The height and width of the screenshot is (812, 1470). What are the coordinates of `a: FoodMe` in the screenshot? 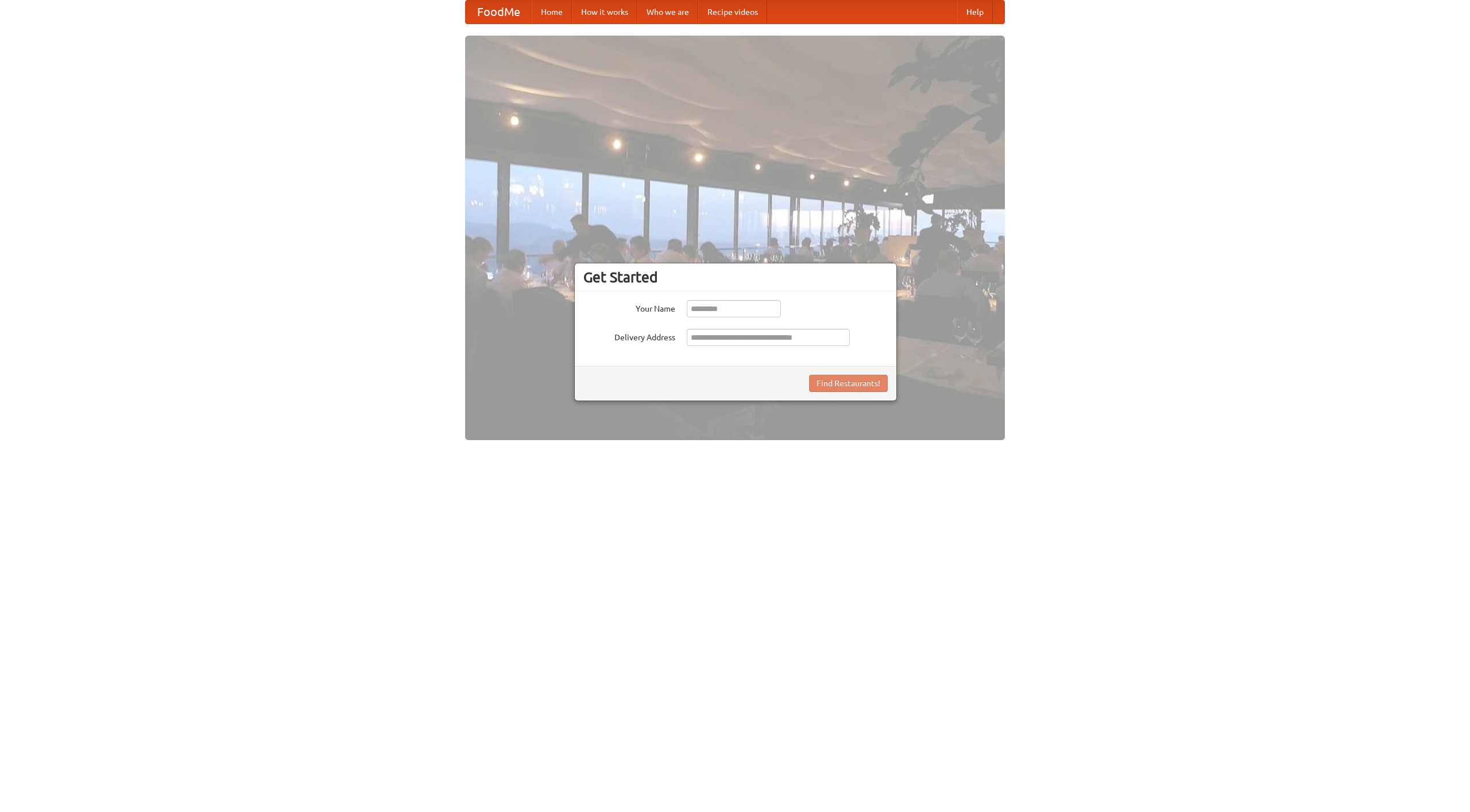 It's located at (499, 12).